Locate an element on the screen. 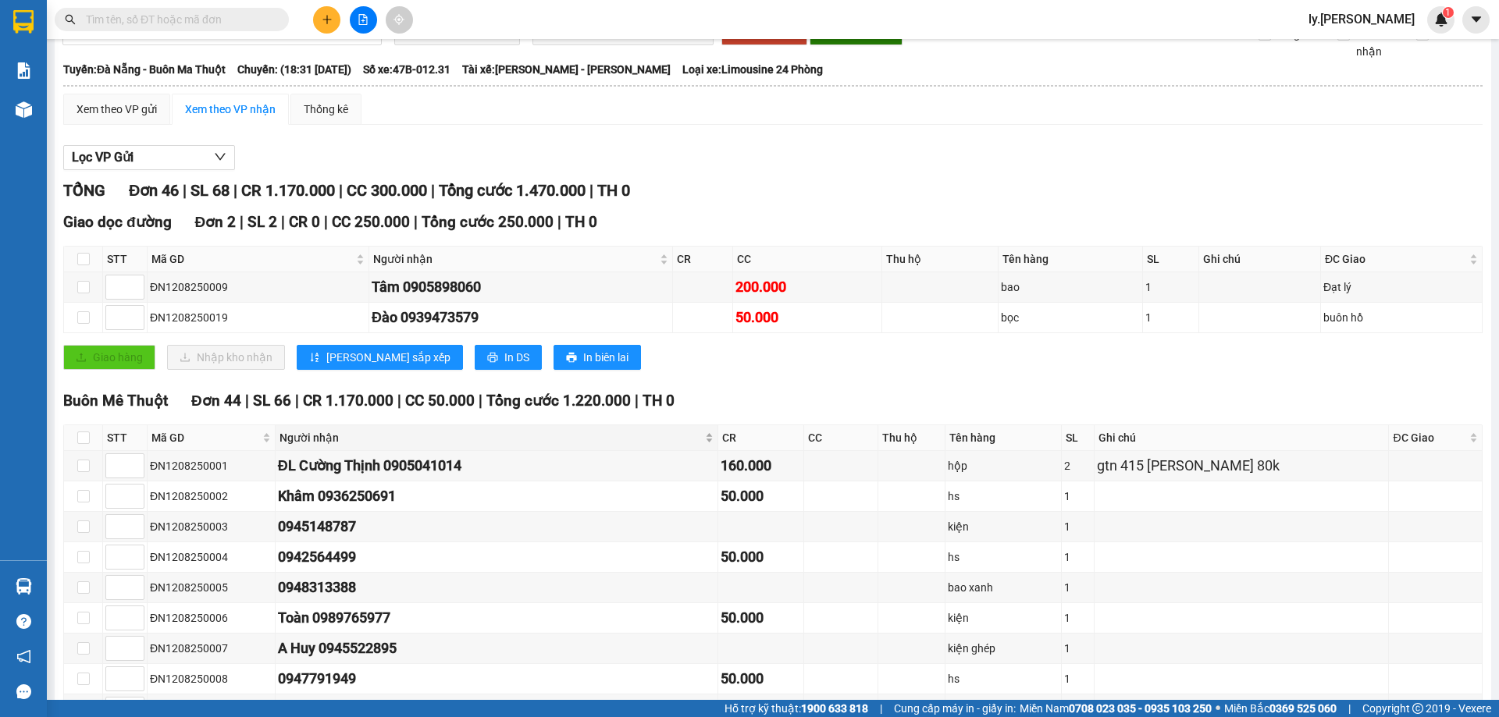  button: caret-down is located at coordinates (1475, 20).